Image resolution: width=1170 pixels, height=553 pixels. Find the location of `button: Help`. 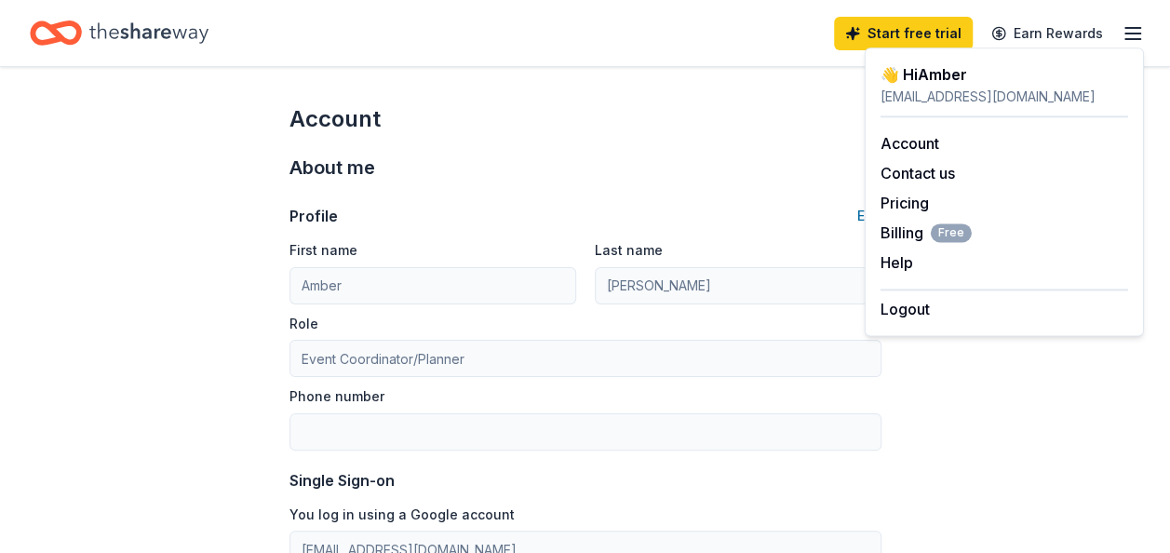

button: Help is located at coordinates (896, 262).